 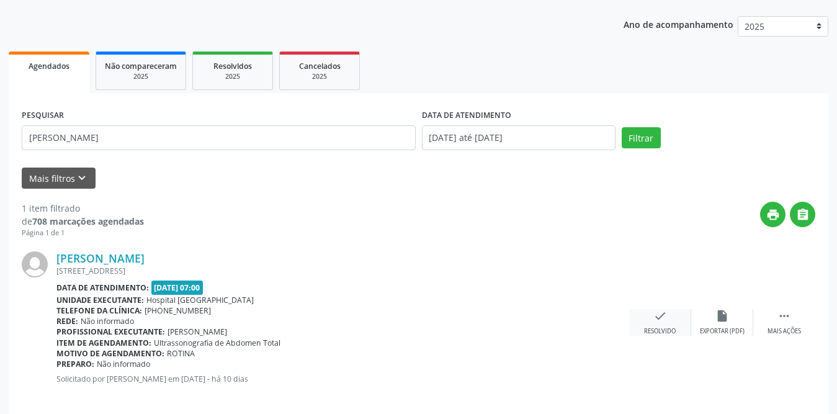 What do you see at coordinates (35, 264) in the screenshot?
I see `img: img` at bounding box center [35, 264].